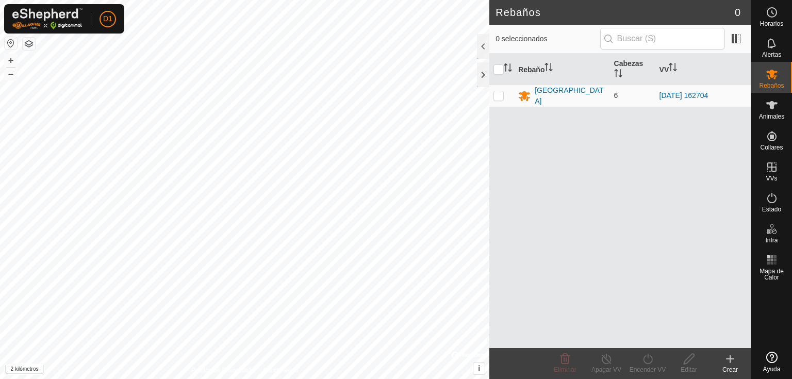  Describe the element at coordinates (771, 117) in the screenshot. I see `font: Animales` at that location.